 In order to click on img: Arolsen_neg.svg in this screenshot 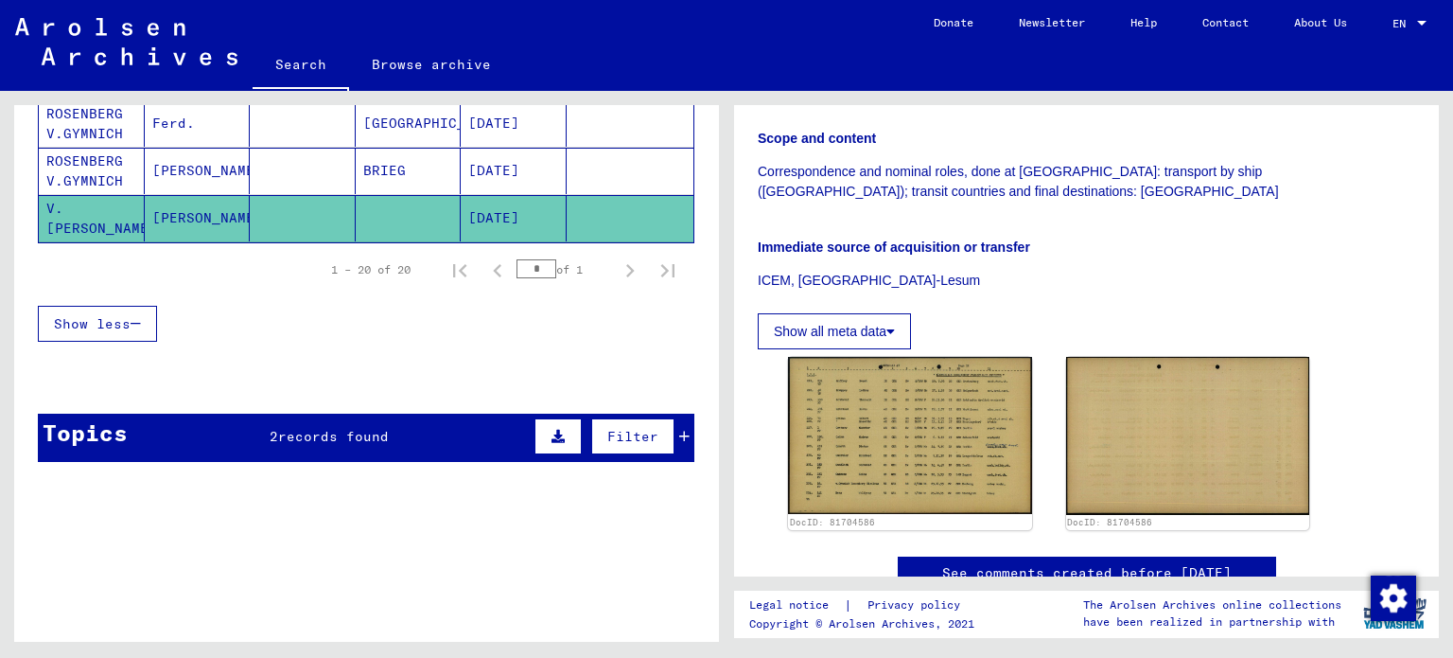, I will do `click(126, 42)`.